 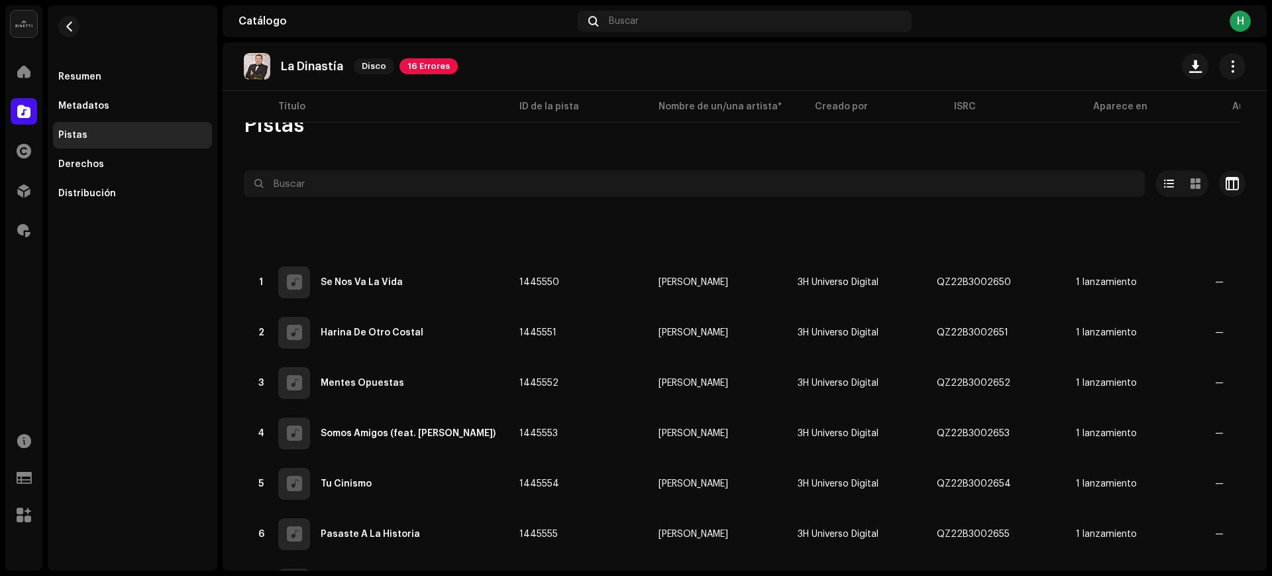 I want to click on div: Mentes Opuestas, so click(x=362, y=383).